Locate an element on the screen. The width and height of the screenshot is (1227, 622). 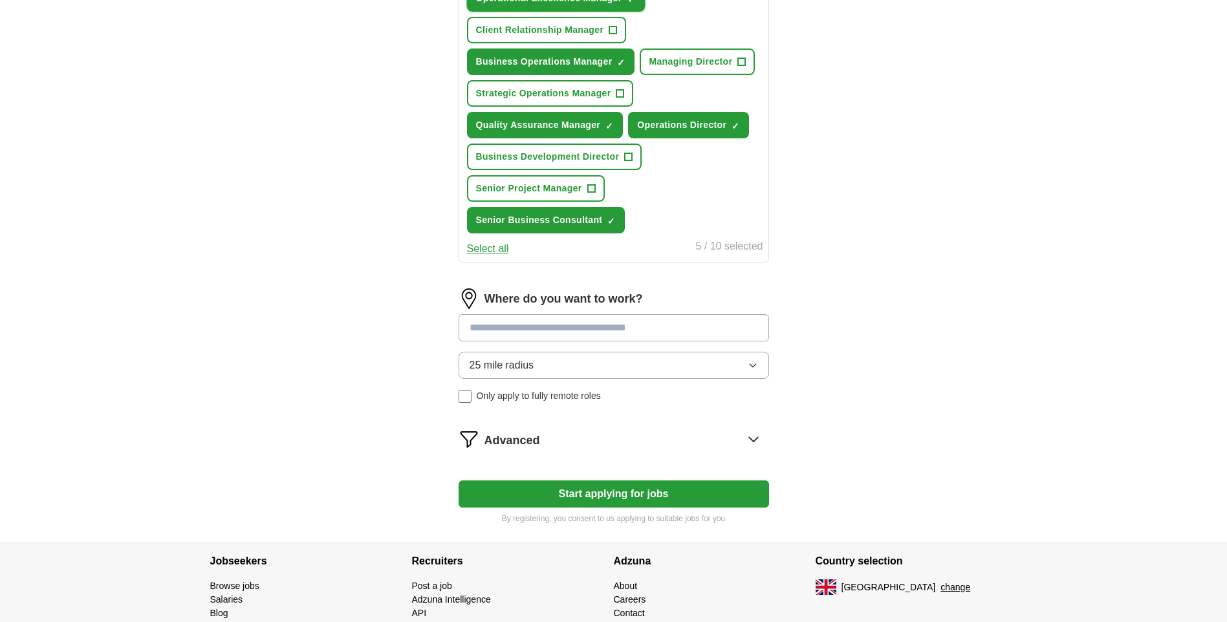
button: Business Development Director is located at coordinates (554, 157).